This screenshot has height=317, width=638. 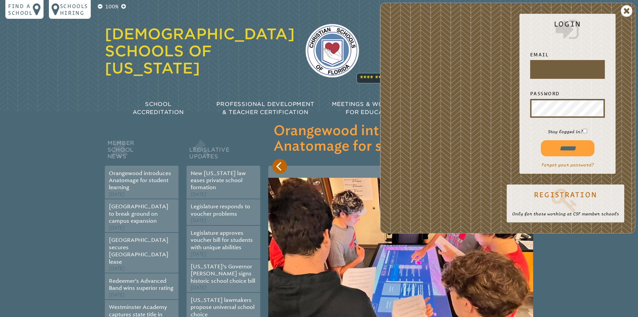 I want to click on label: Password, so click(x=567, y=93).